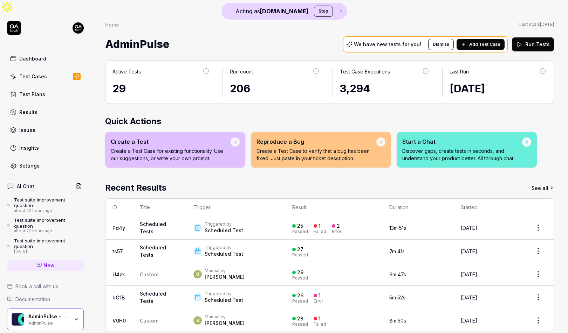  Describe the element at coordinates (536, 25) in the screenshot. I see `span: Last scan:` at that location.